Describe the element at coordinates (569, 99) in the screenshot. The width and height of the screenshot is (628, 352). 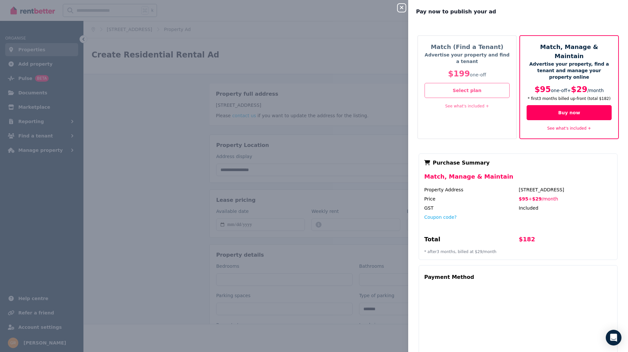
I see `p: * first 3 month s billed up-front (total $182 )` at that location.